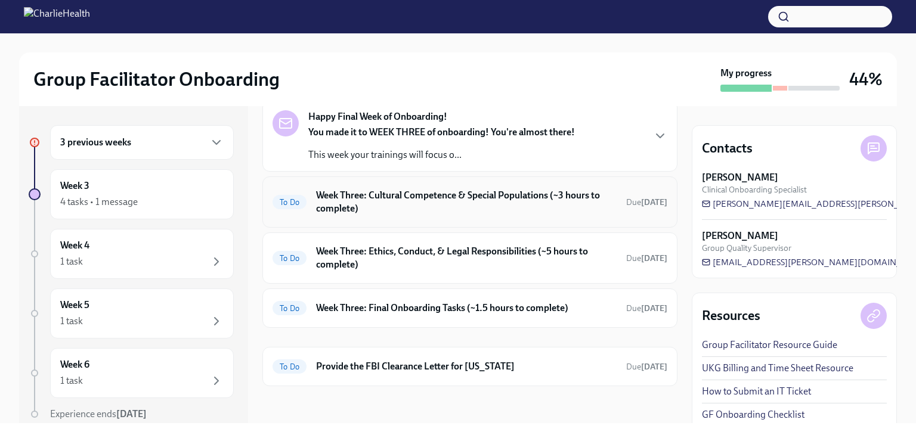  I want to click on h4: Resources, so click(731, 316).